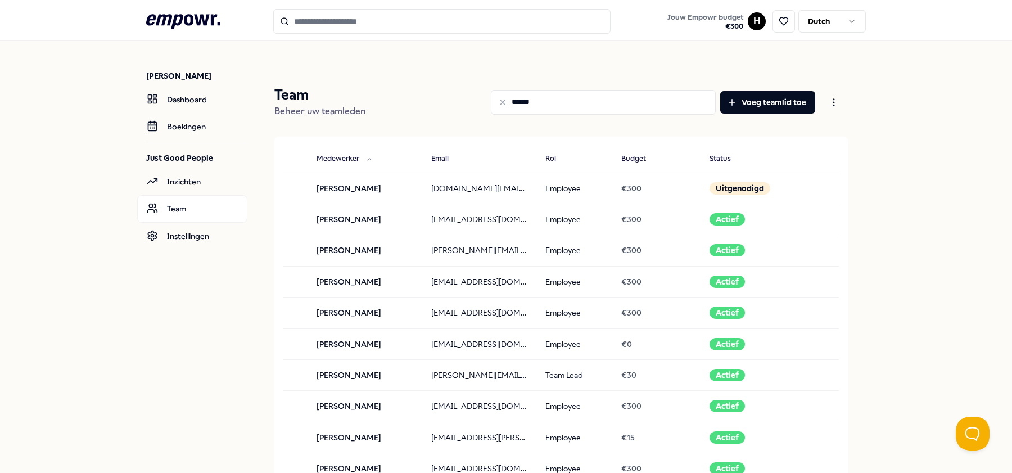 The image size is (1012, 473). I want to click on a: Inzichten, so click(192, 182).